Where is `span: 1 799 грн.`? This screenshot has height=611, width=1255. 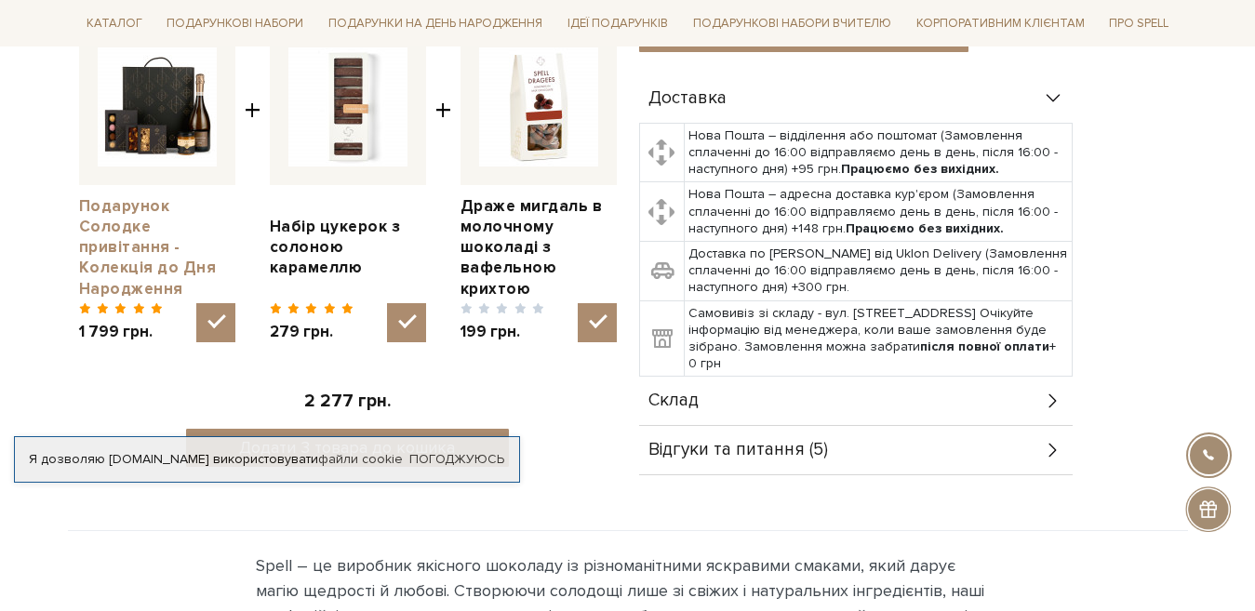 span: 1 799 грн. is located at coordinates (121, 332).